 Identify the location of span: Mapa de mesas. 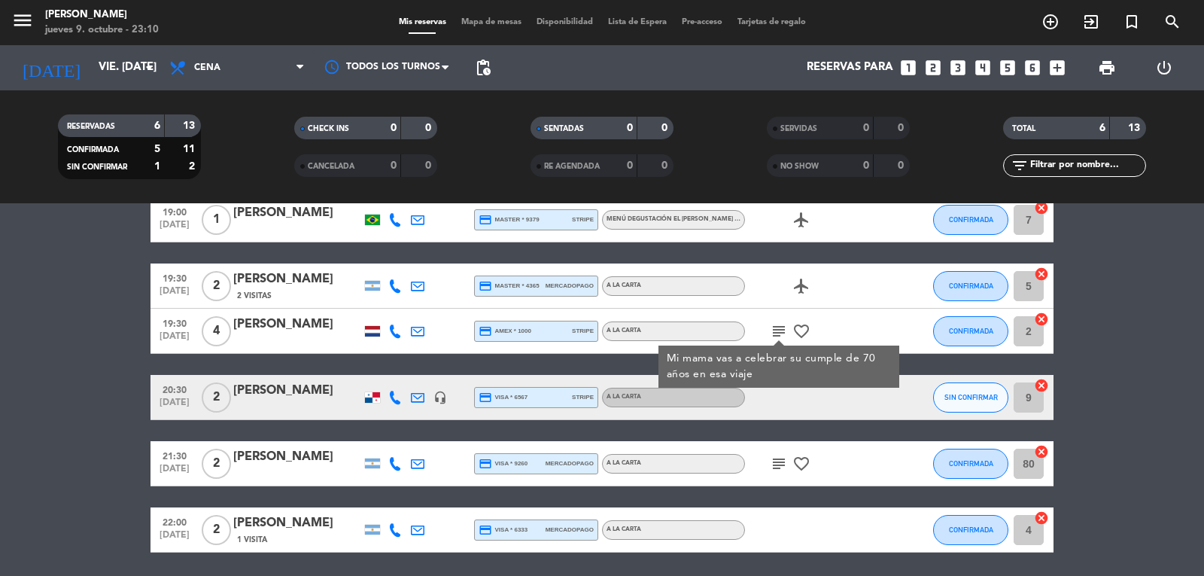
(492, 22).